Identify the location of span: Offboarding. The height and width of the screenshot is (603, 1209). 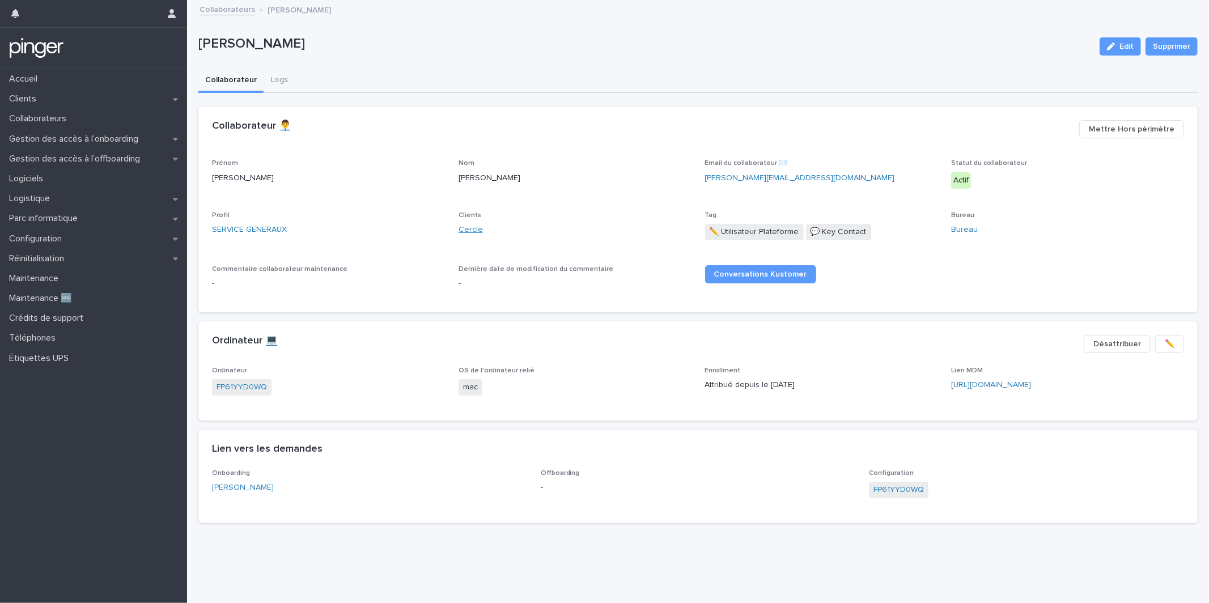
(560, 473).